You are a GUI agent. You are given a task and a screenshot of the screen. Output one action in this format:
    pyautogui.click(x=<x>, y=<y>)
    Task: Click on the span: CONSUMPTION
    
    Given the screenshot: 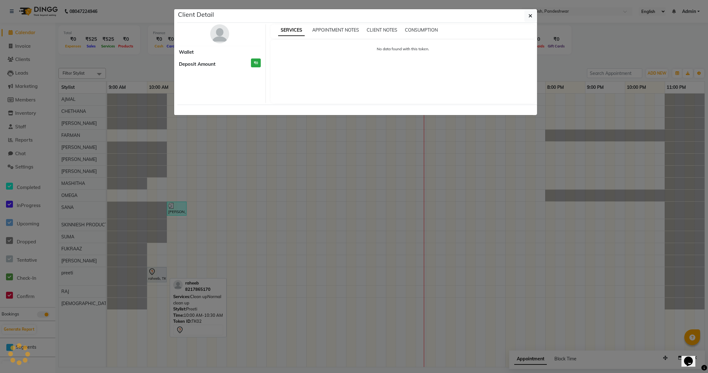 What is the action you would take?
    pyautogui.click(x=421, y=30)
    